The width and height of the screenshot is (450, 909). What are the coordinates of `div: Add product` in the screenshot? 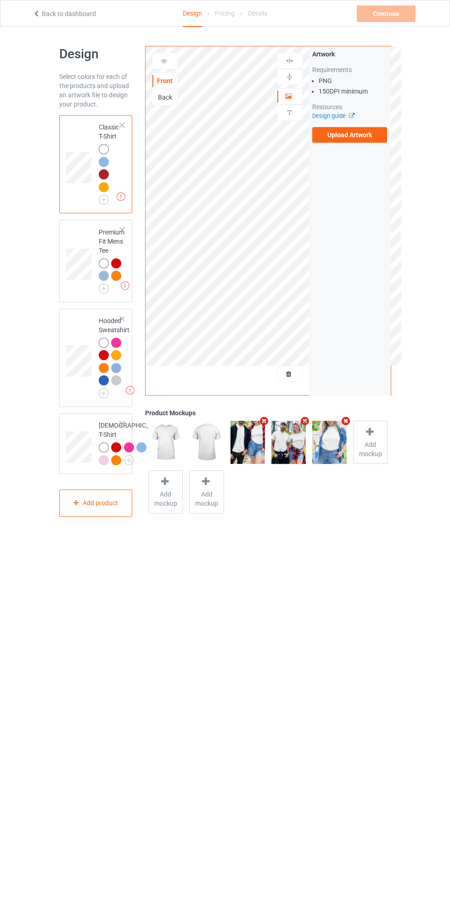 It's located at (96, 503).